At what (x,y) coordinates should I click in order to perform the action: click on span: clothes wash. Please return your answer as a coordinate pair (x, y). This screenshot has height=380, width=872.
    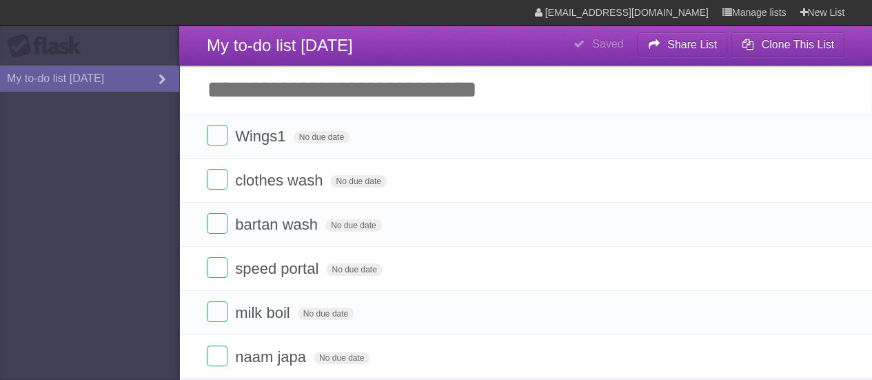
    Looking at the image, I should click on (281, 180).